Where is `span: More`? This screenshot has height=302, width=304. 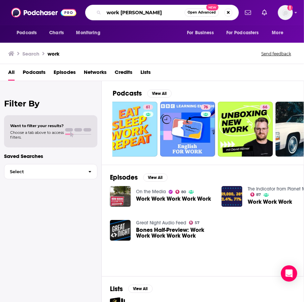
span: More is located at coordinates (278, 33).